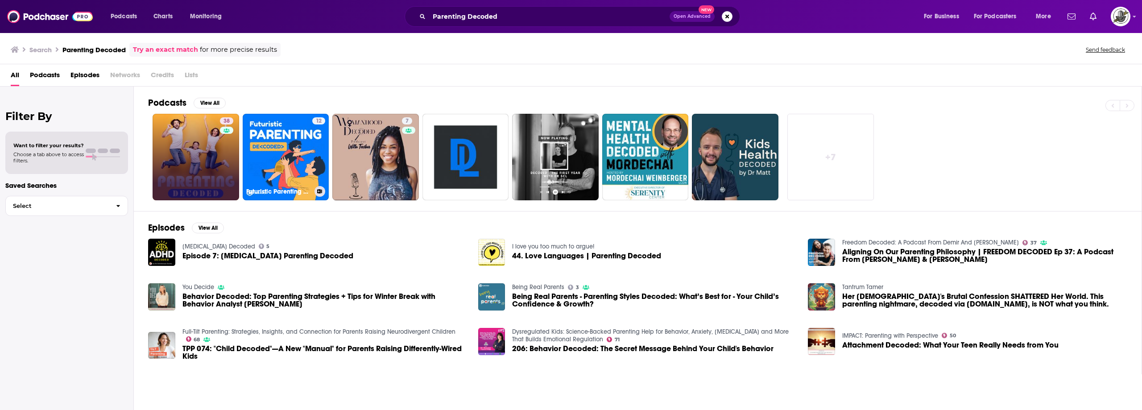  I want to click on button: Open AdvancedNew, so click(692, 17).